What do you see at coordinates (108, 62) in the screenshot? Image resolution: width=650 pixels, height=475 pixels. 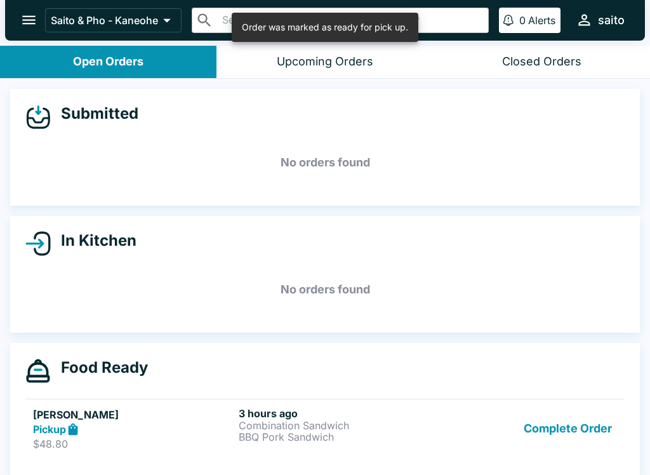 I see `div: Open Orders` at bounding box center [108, 62].